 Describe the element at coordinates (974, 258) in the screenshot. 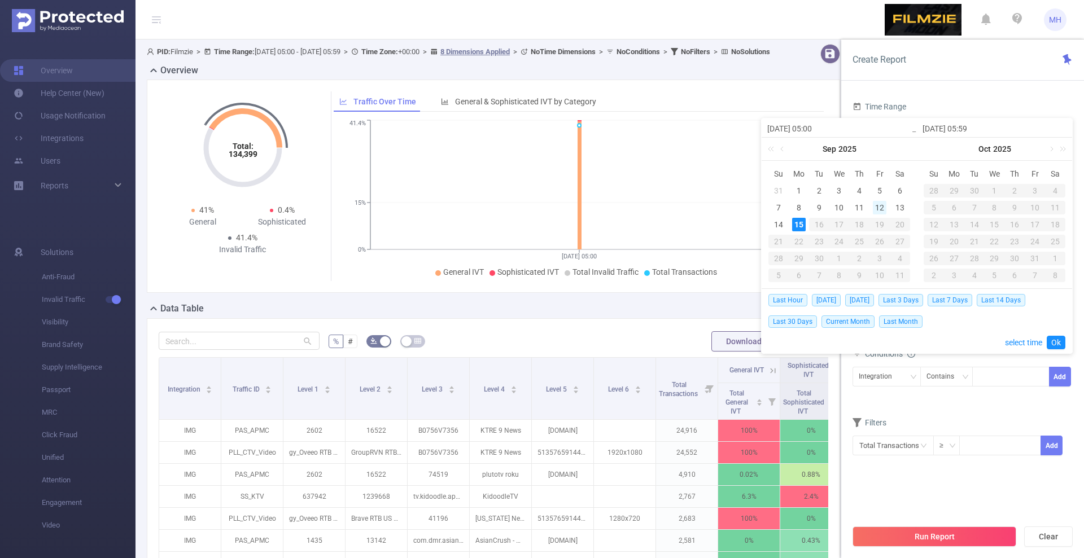

I see `td: October 28, 2025` at that location.